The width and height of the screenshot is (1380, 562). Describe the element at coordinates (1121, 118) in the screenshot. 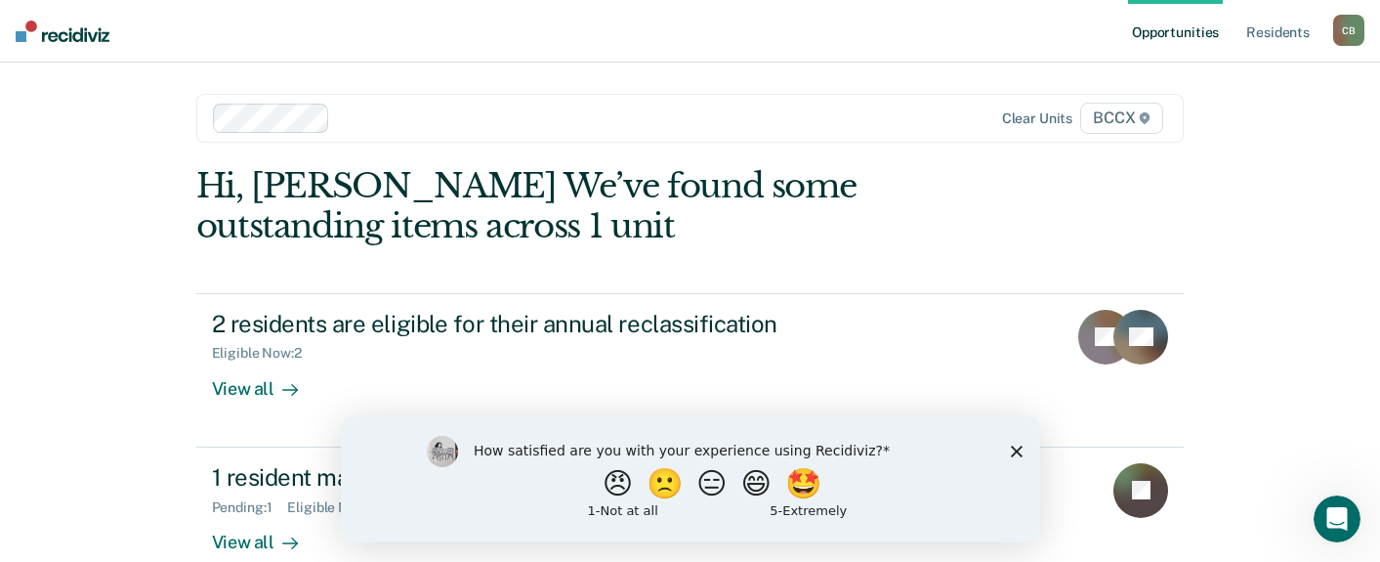

I see `span: BCCX` at that location.